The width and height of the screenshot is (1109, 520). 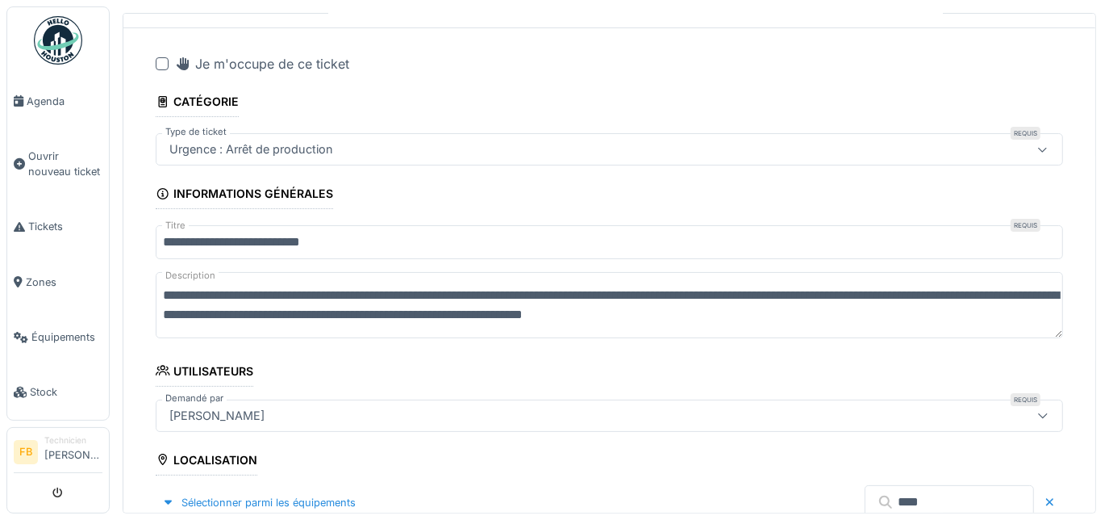 I want to click on span: Stock, so click(x=66, y=391).